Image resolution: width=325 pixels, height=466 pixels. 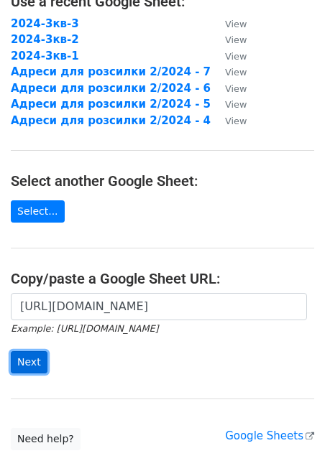 What do you see at coordinates (45, 56) in the screenshot?
I see `strong: 2024-3кв-1` at bounding box center [45, 56].